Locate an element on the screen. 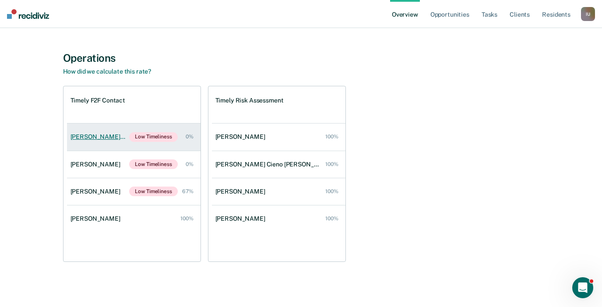 This screenshot has width=602, height=307. h1: Timely Risk Assessment is located at coordinates (249, 100).